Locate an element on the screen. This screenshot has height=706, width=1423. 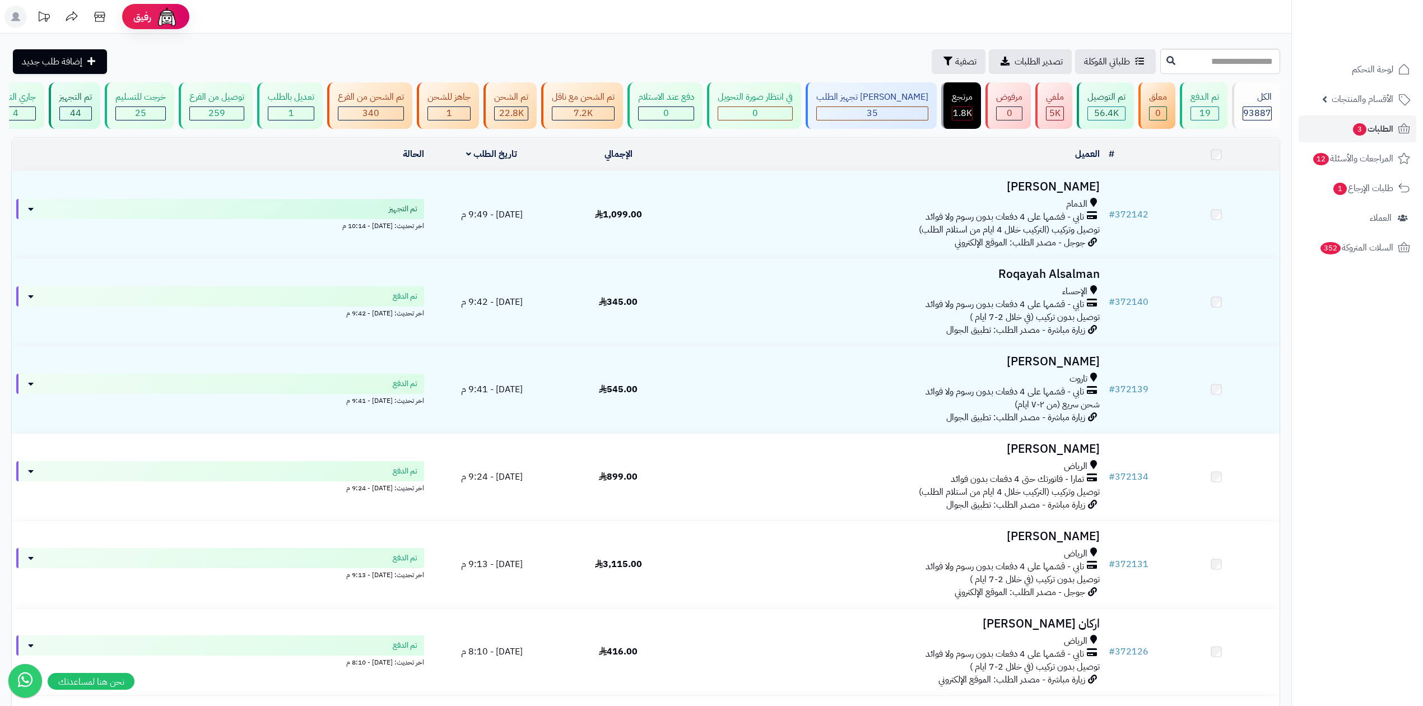
span: 0 is located at coordinates (666, 113).